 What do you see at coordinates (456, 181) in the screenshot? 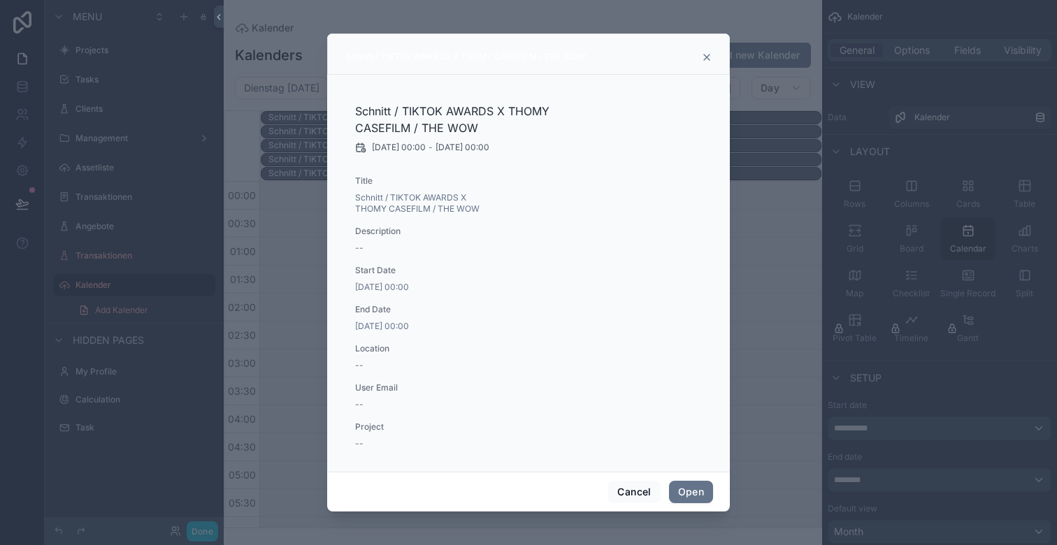
I see `span: Title` at bounding box center [456, 181].